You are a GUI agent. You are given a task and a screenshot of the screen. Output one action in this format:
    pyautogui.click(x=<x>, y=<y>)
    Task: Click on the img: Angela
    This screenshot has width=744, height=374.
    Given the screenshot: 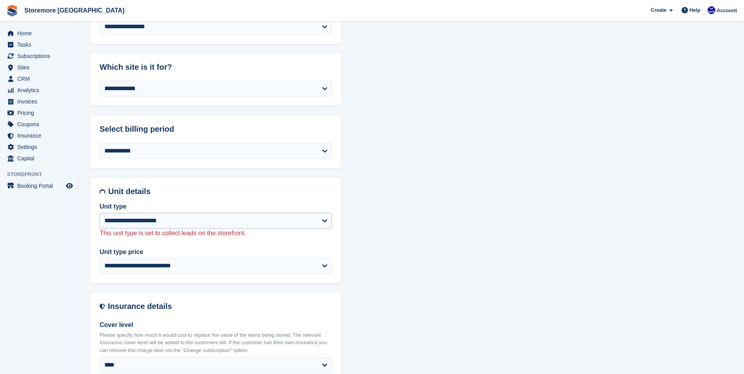 What is the action you would take?
    pyautogui.click(x=711, y=10)
    